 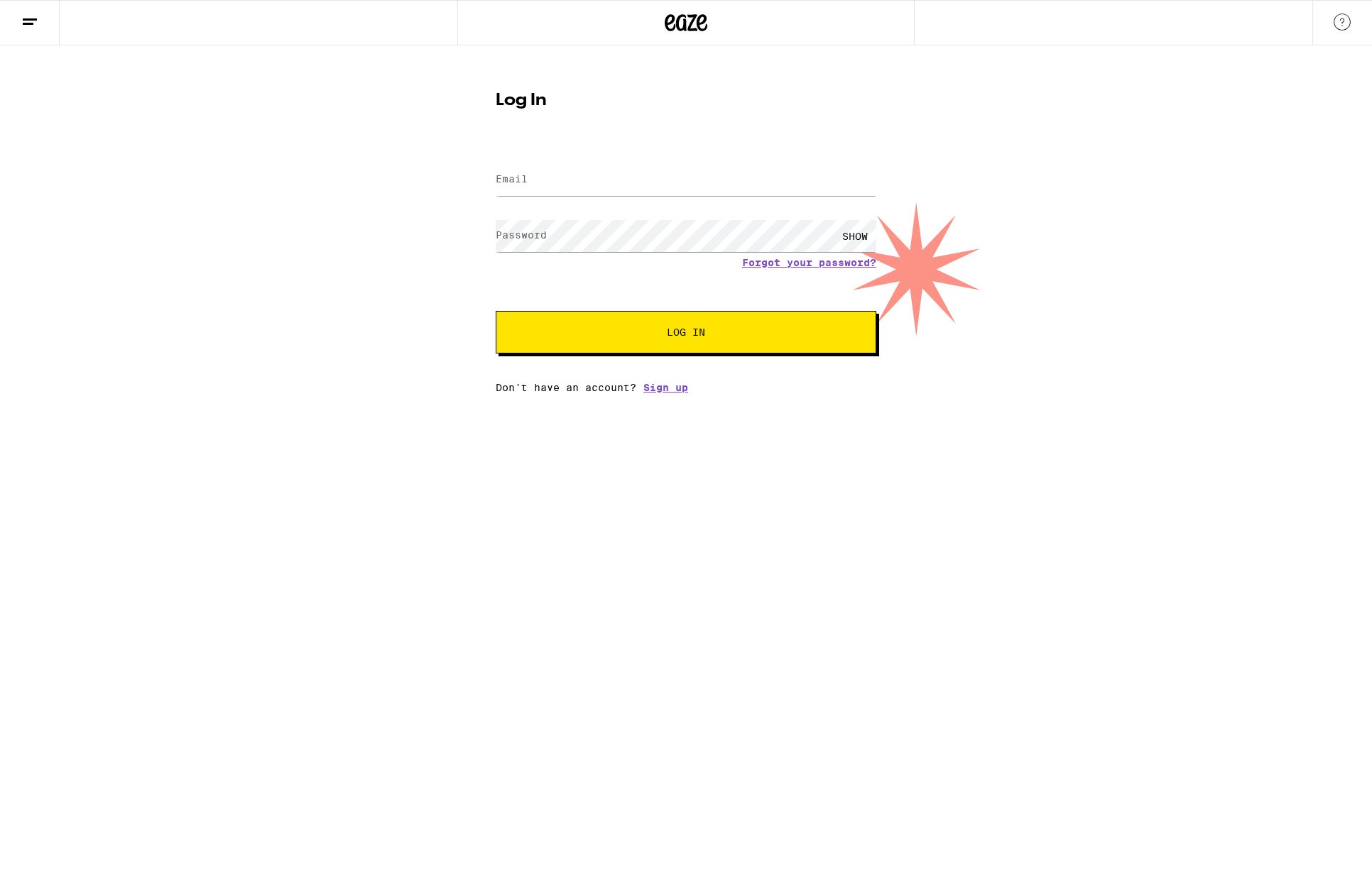 What do you see at coordinates (686, 333) in the screenshot?
I see `button: Log In` at bounding box center [686, 333].